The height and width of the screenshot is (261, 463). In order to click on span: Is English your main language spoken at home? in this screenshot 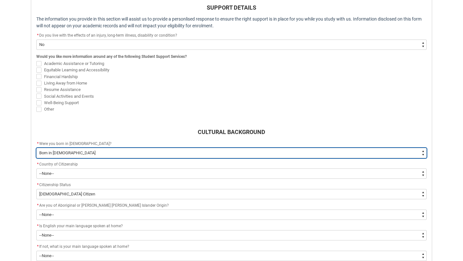, I will do `click(81, 226)`.